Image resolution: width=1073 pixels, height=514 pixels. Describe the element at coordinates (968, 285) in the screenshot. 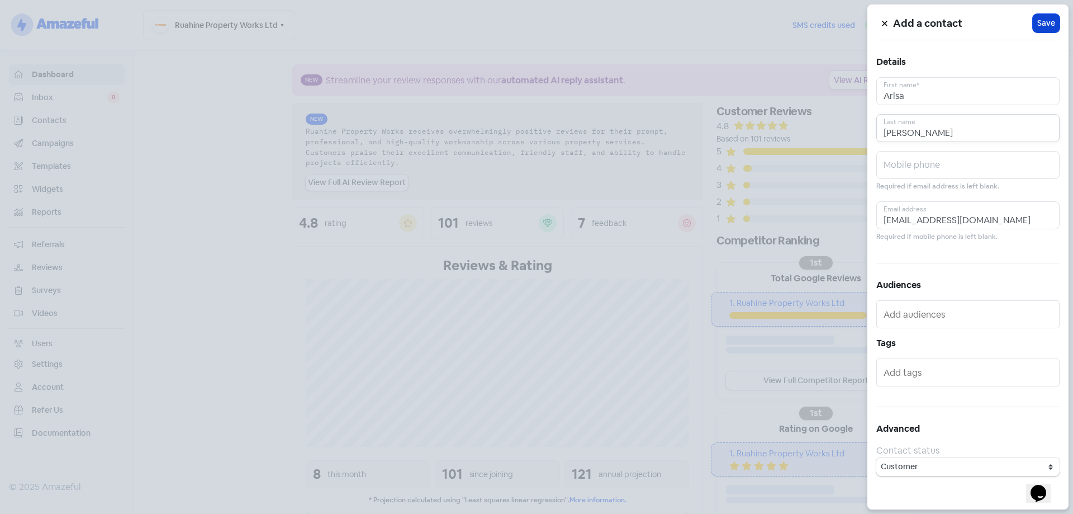

I see `h5: Audiences` at that location.